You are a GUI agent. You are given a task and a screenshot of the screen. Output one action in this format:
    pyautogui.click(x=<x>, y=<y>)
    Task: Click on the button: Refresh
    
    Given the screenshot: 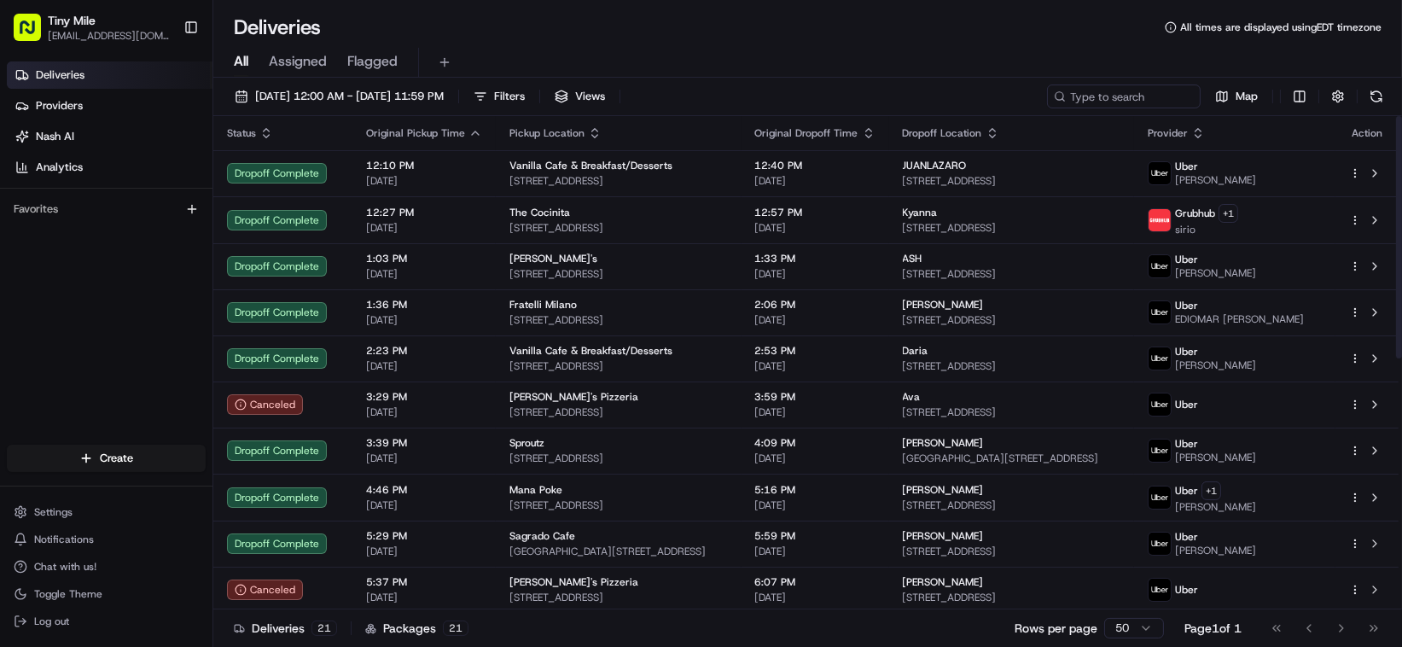 What is the action you would take?
    pyautogui.click(x=1376, y=96)
    